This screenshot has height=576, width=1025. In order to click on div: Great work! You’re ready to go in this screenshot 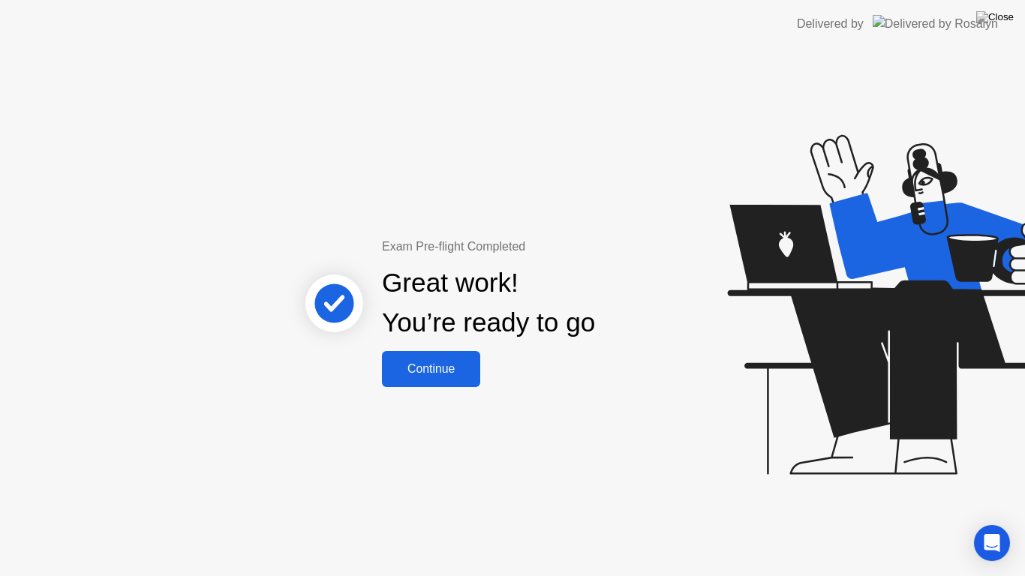, I will do `click(489, 303)`.